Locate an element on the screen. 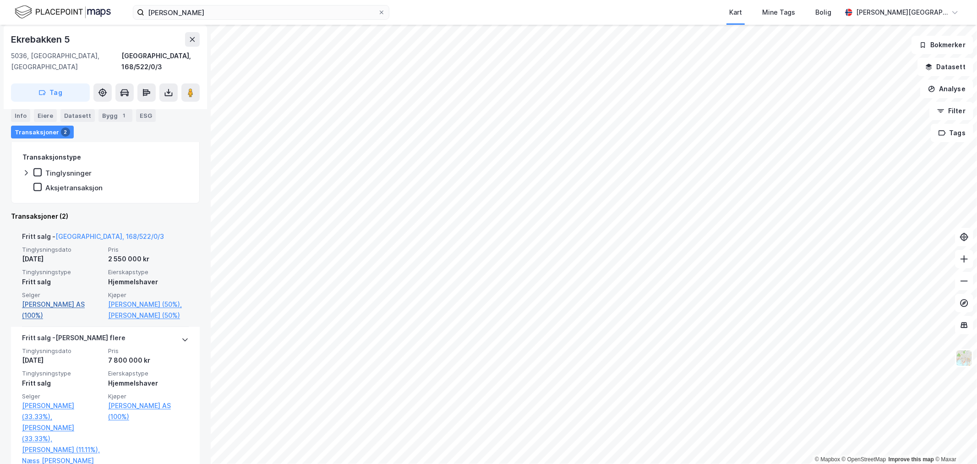 This screenshot has height=464, width=977. button: Bokmerker is located at coordinates (943, 45).